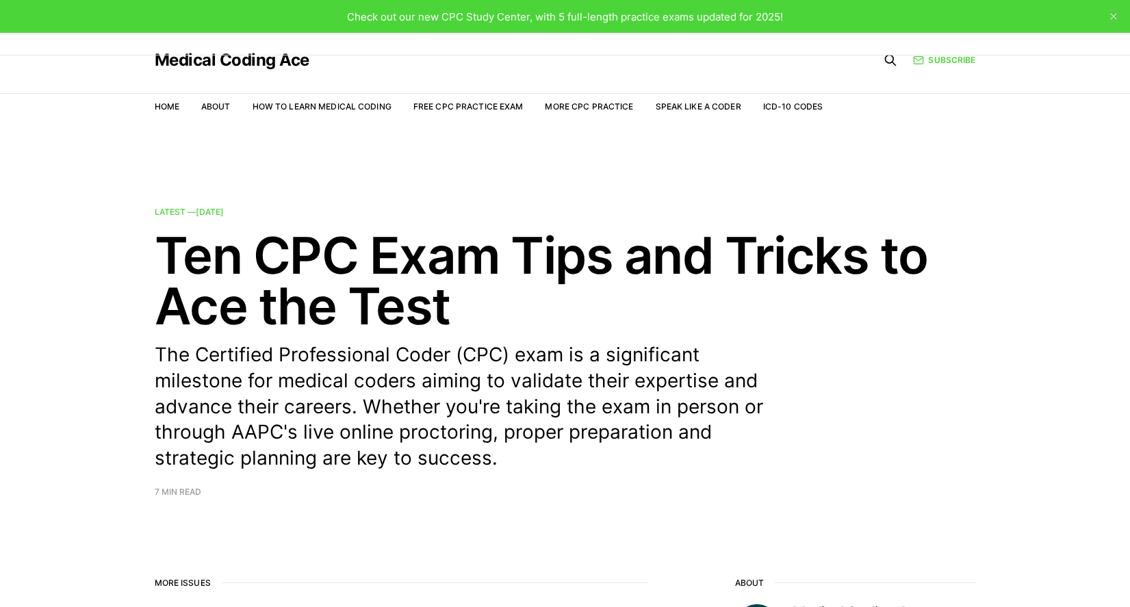 The image size is (1130, 607). What do you see at coordinates (216, 106) in the screenshot?
I see `a: About` at bounding box center [216, 106].